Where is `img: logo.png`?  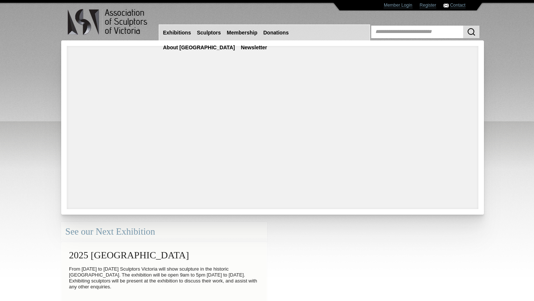 img: logo.png is located at coordinates (108, 22).